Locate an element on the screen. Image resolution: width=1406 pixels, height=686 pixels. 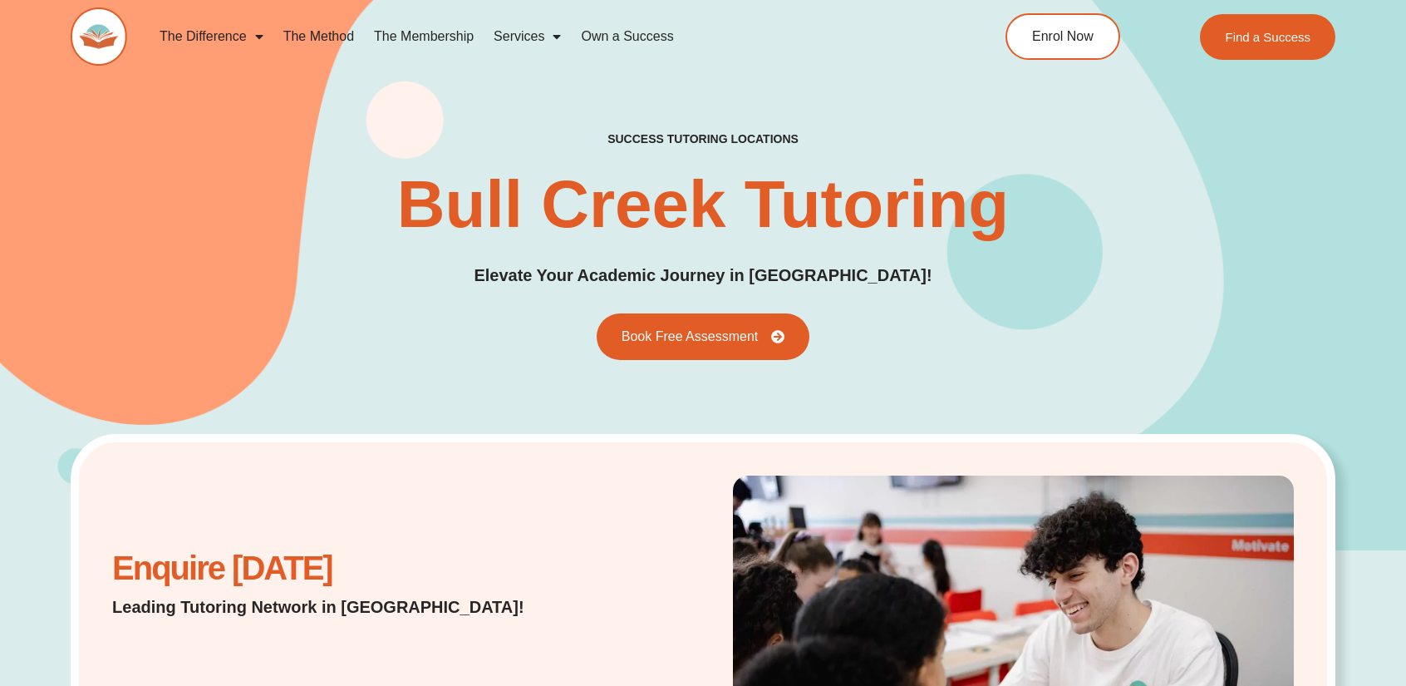
span: Enrol Now is located at coordinates (1063, 37).